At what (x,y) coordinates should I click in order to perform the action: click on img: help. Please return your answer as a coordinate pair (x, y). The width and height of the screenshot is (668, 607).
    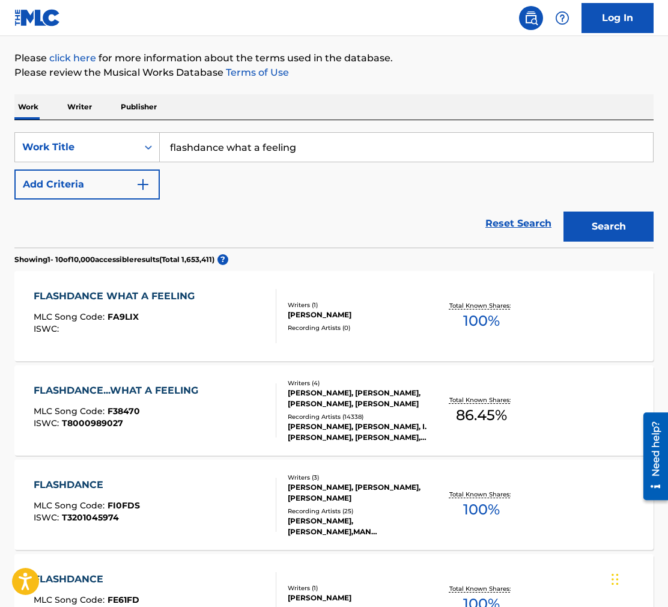
    Looking at the image, I should click on (562, 18).